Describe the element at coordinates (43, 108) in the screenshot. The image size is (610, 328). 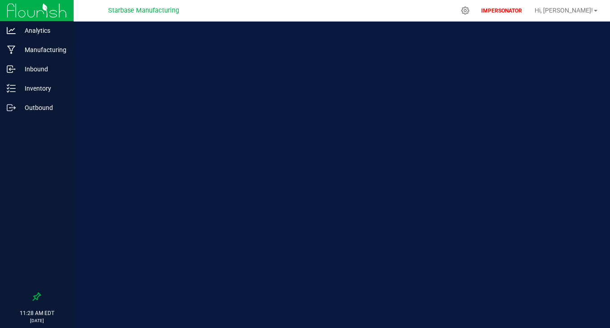
I see `p: Outbound` at that location.